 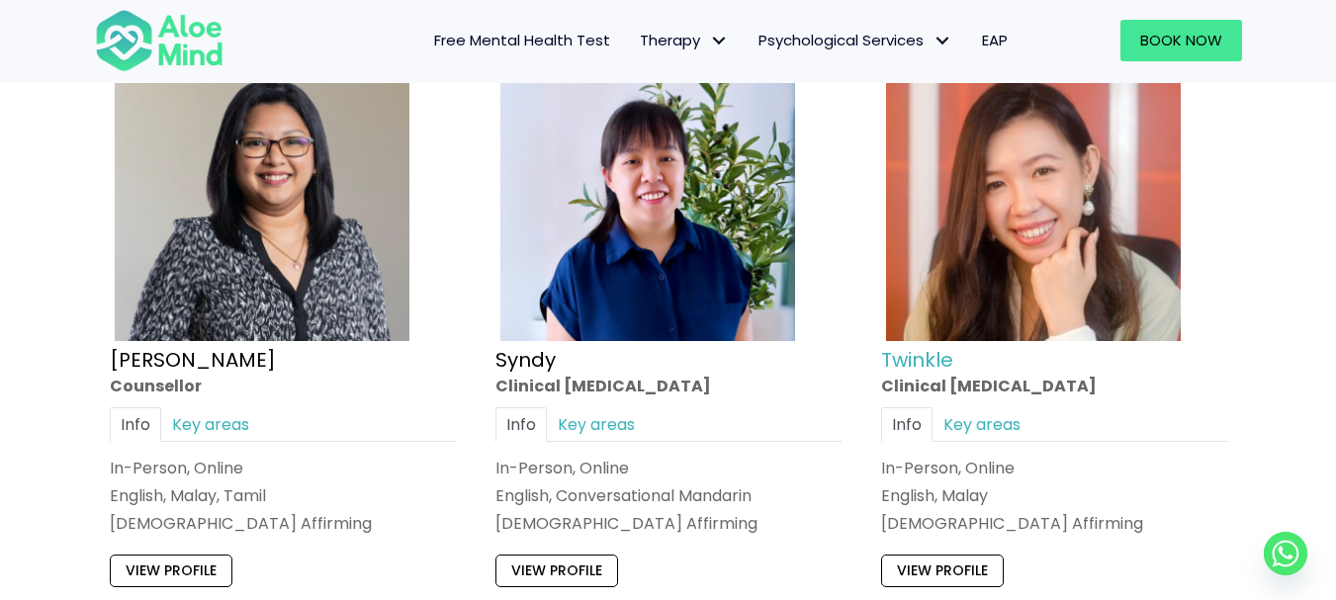 What do you see at coordinates (1033, 194) in the screenshot?
I see `img: twinkle_cropped-300×300` at bounding box center [1033, 194].